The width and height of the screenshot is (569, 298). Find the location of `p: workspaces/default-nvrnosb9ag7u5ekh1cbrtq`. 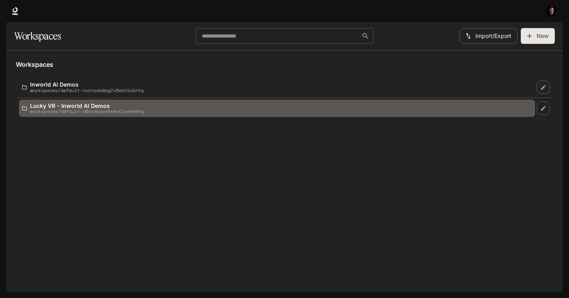

p: workspaces/default-nvrnosb9ag7u5ekh1cbrtq is located at coordinates (87, 90).